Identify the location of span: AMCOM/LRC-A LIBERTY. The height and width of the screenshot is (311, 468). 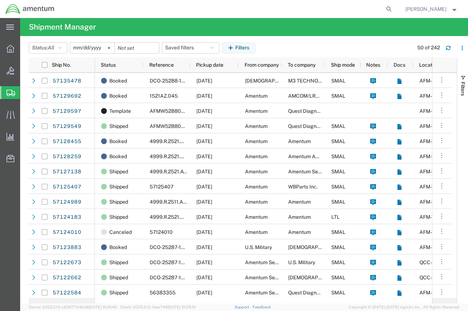
(317, 96).